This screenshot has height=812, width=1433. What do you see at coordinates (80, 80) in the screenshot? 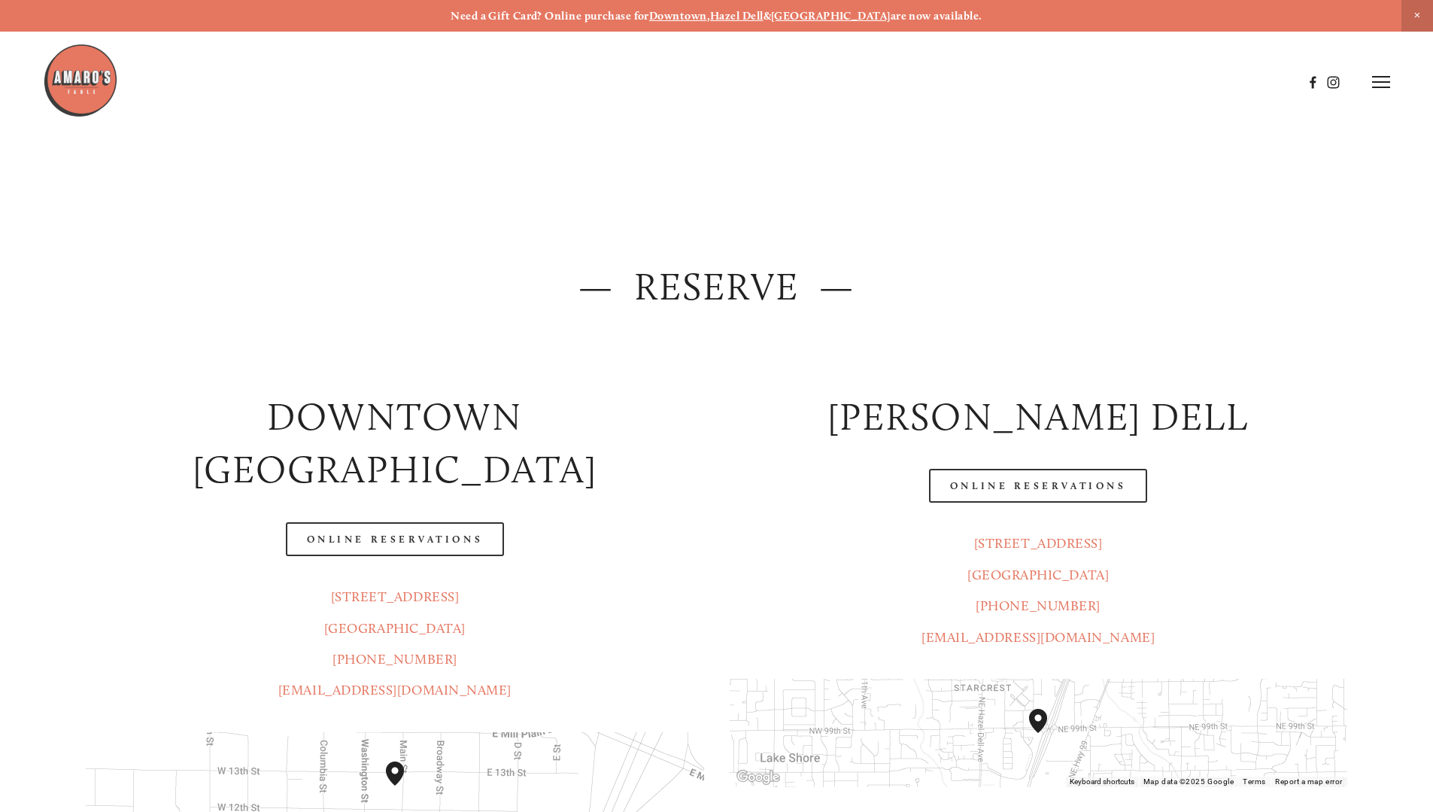
I see `img: Amaro's Table` at bounding box center [80, 80].